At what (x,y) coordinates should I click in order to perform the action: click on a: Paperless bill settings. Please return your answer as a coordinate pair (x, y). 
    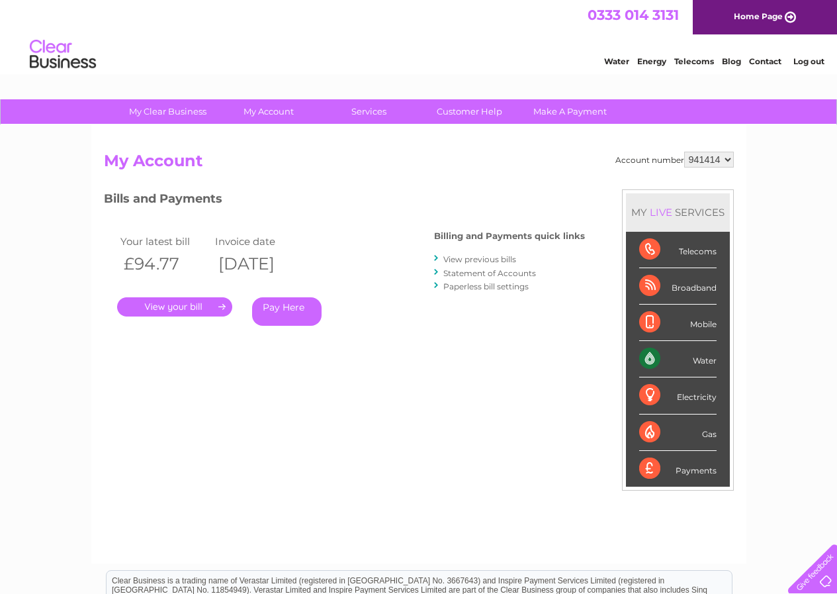
    Looking at the image, I should click on (486, 286).